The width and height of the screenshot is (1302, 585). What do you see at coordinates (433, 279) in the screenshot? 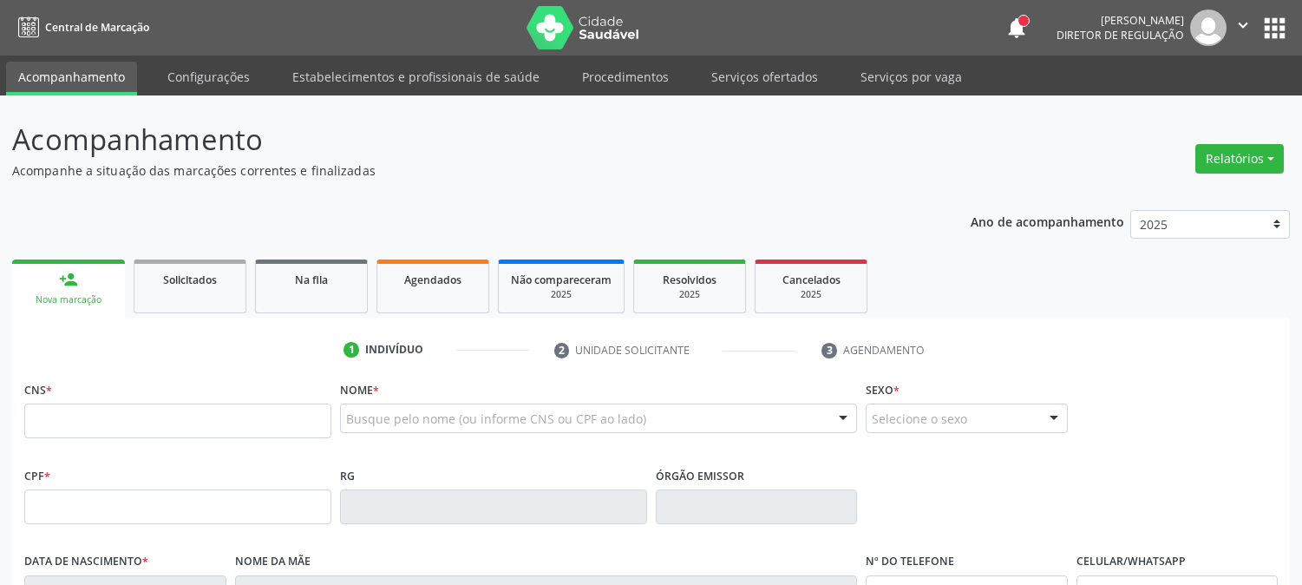
I see `span: Agendados` at bounding box center [433, 279].